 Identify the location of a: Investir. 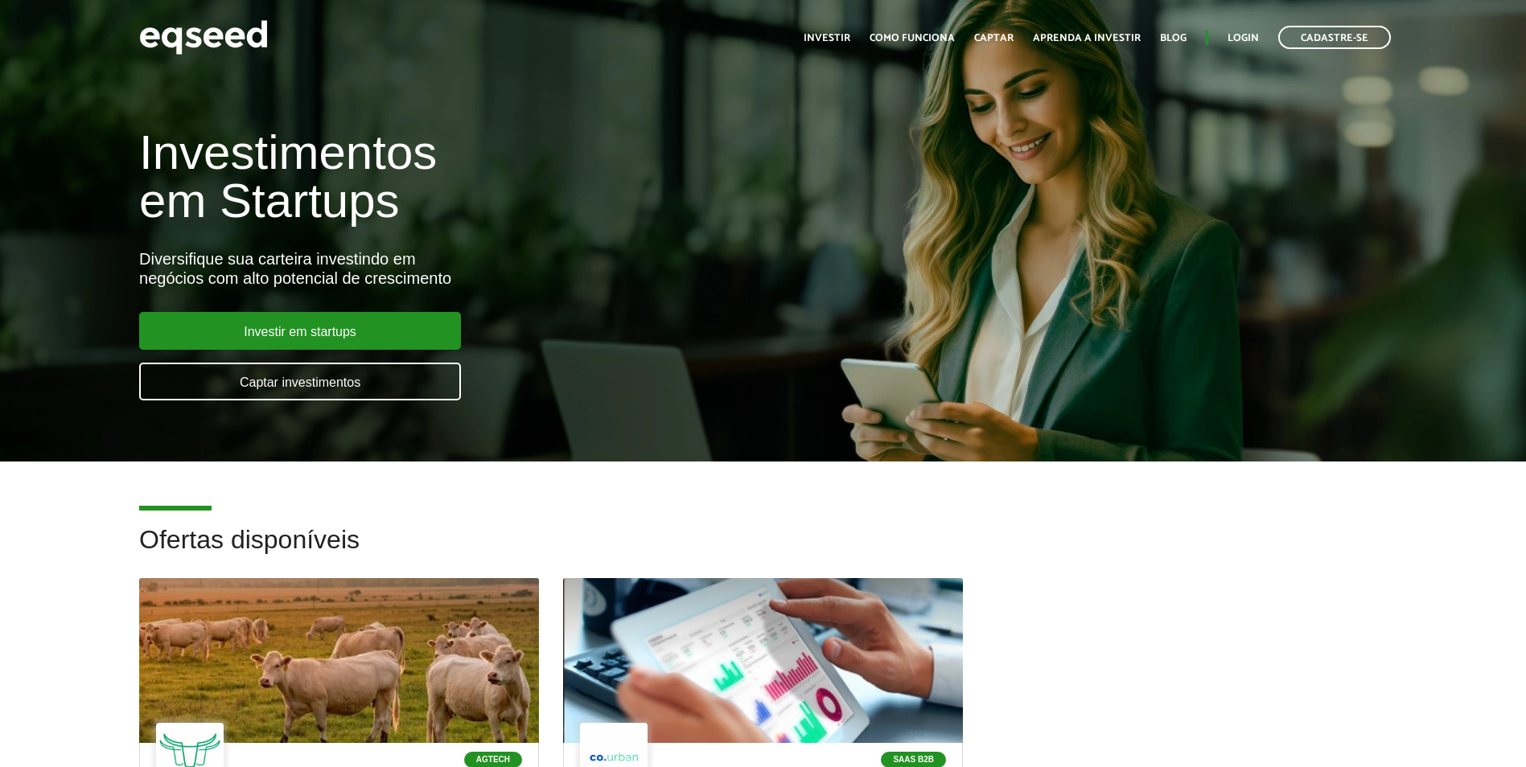
(827, 38).